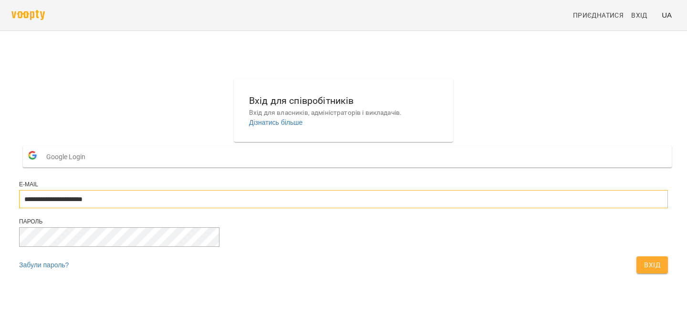 This screenshot has width=687, height=334. What do you see at coordinates (343, 101) in the screenshot?
I see `h6: Вхід для співробітників` at bounding box center [343, 101].